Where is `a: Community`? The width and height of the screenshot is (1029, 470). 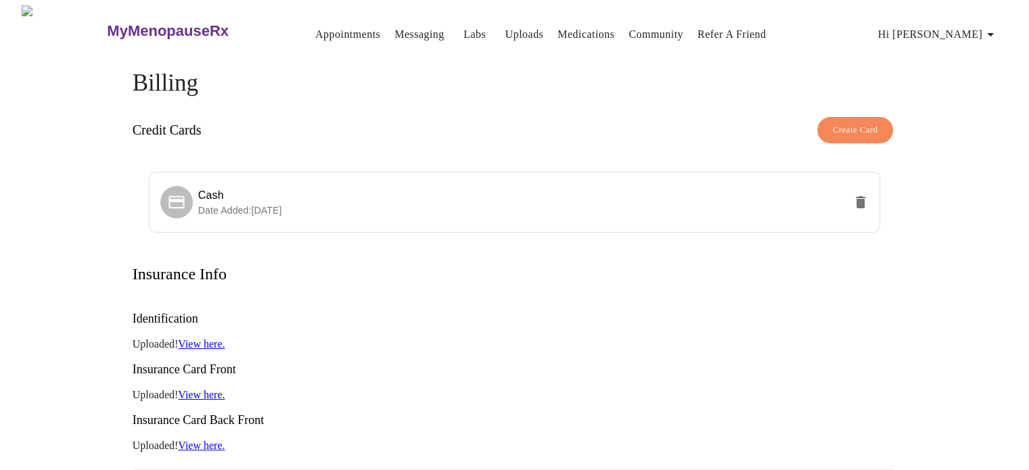 a: Community is located at coordinates (656, 35).